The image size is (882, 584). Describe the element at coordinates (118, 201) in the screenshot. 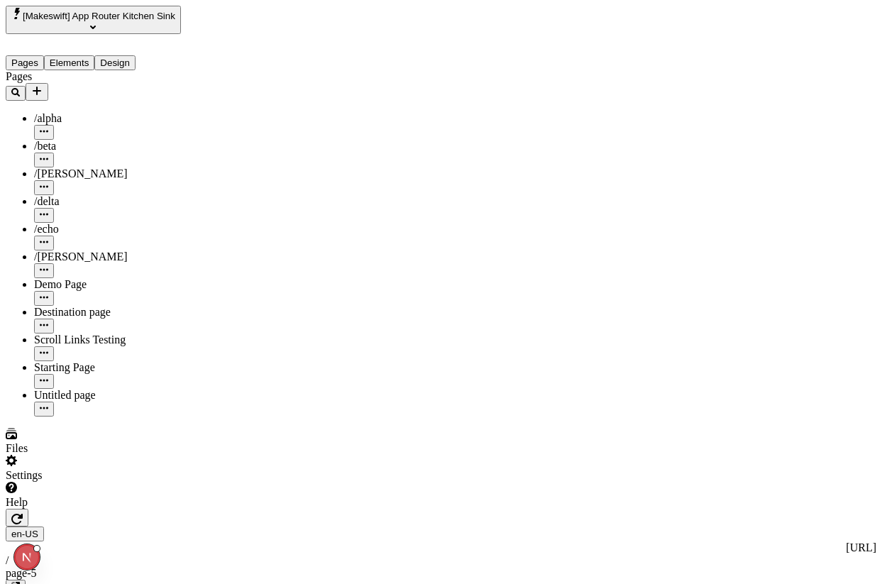

I see `div: /delta` at that location.